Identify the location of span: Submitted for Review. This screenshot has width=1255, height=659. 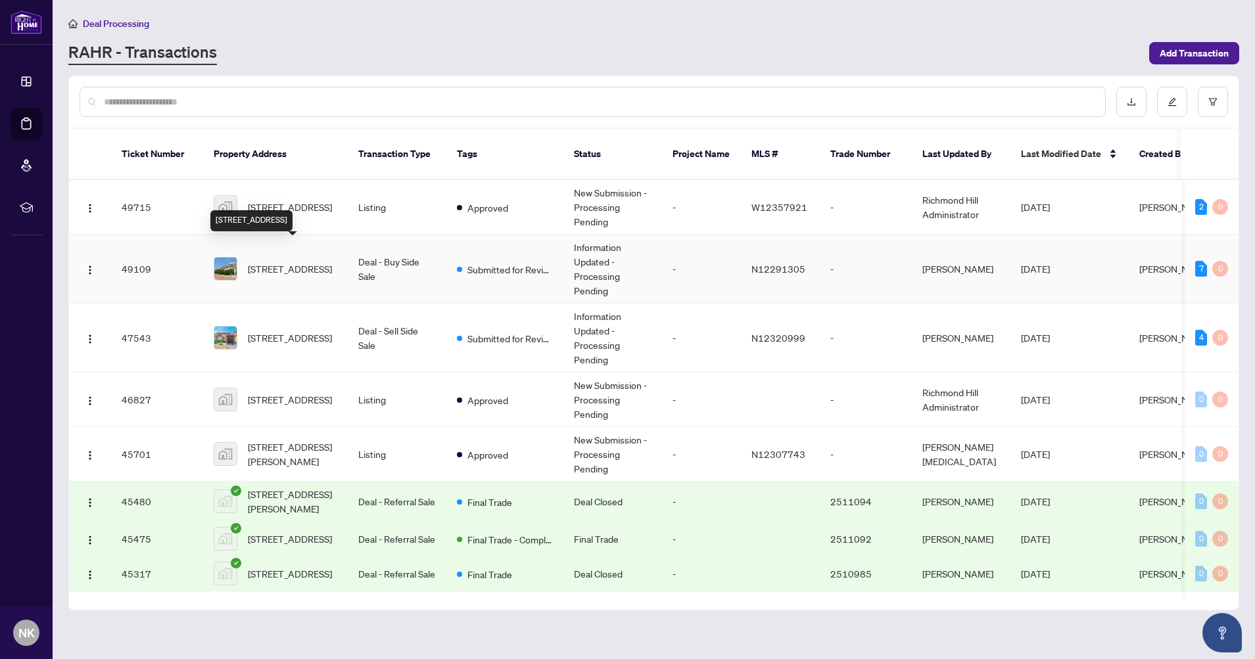
(510, 270).